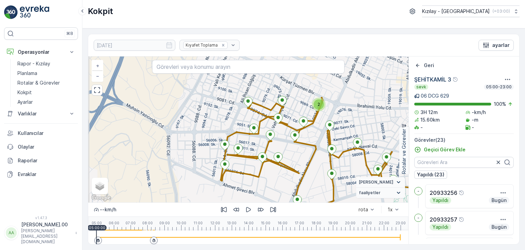 The image size is (525, 250). What do you see at coordinates (232, 223) in the screenshot?
I see `p: 13:00` at bounding box center [232, 223].